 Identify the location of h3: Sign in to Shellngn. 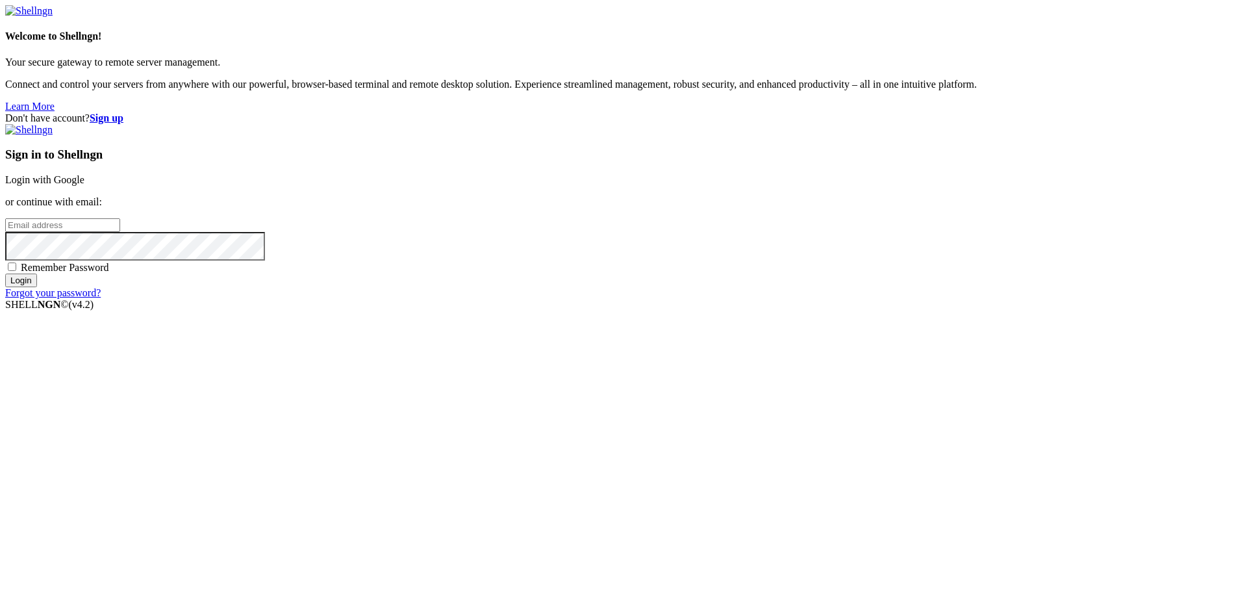
(624, 155).